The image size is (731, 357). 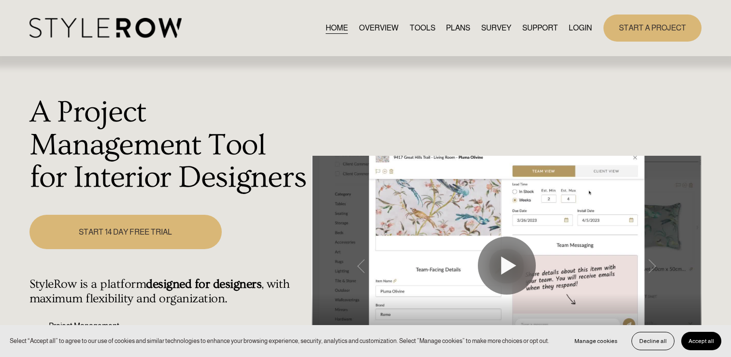 I want to click on button: Accept all, so click(x=701, y=341).